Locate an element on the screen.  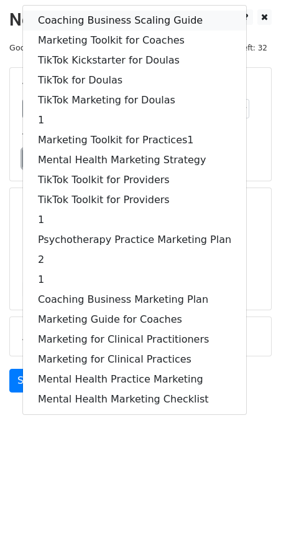
a: Coaching Business Scaling Guide is located at coordinates (134, 21).